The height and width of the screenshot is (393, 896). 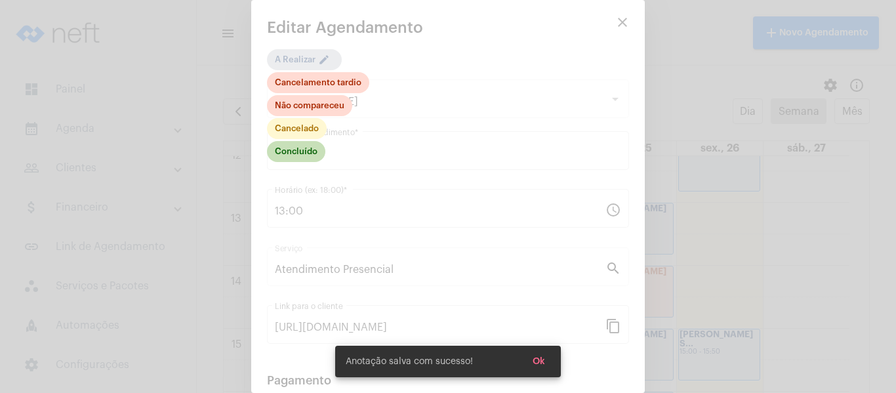 What do you see at coordinates (310, 106) in the screenshot?
I see `mat-chip: Não compareceu` at bounding box center [310, 106].